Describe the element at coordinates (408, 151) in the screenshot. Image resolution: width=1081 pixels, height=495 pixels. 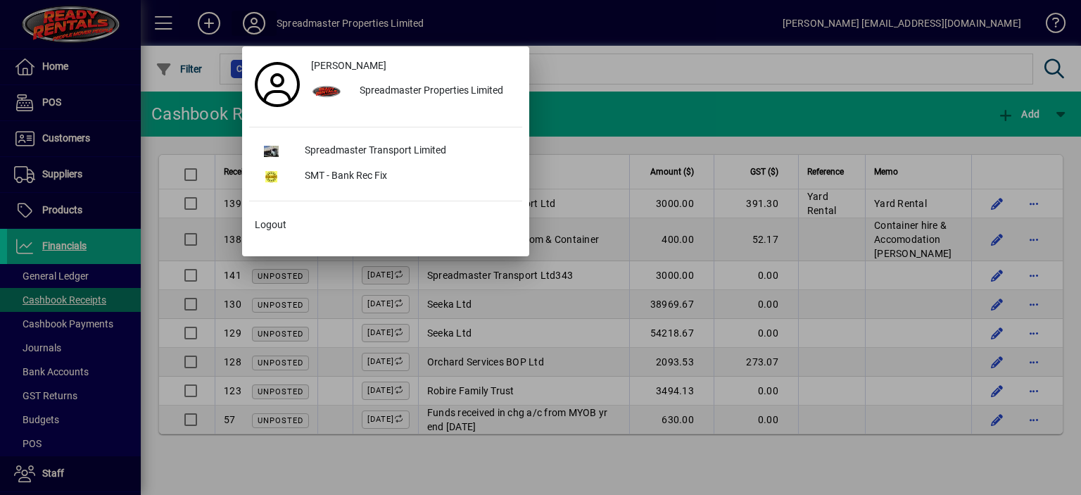
I see `div: Spreadmaster Transport Limited` at that location.